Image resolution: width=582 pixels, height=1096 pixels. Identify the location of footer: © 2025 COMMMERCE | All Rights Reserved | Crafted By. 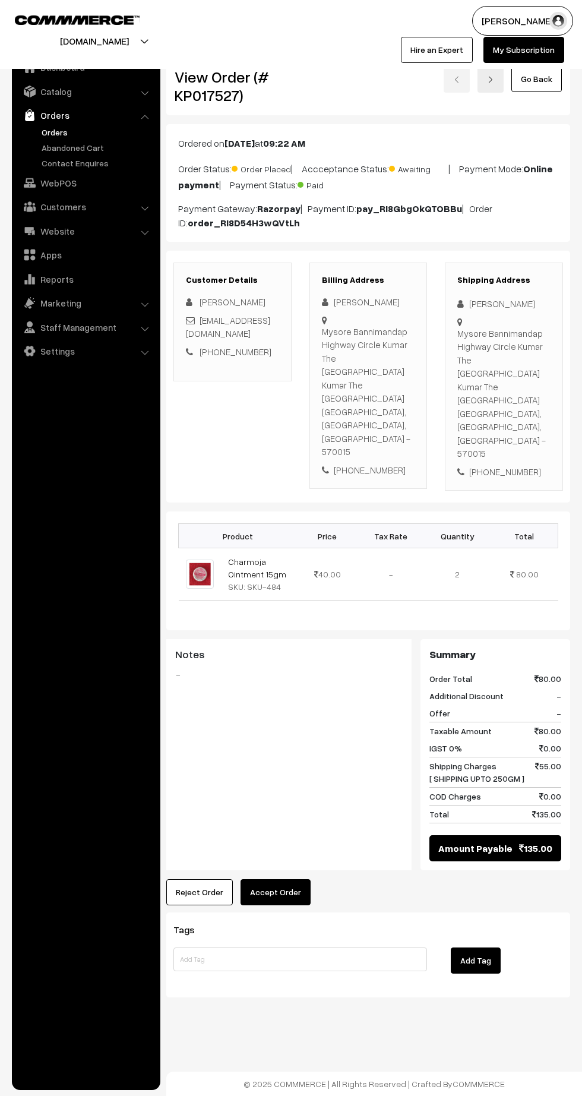
(374, 1084).